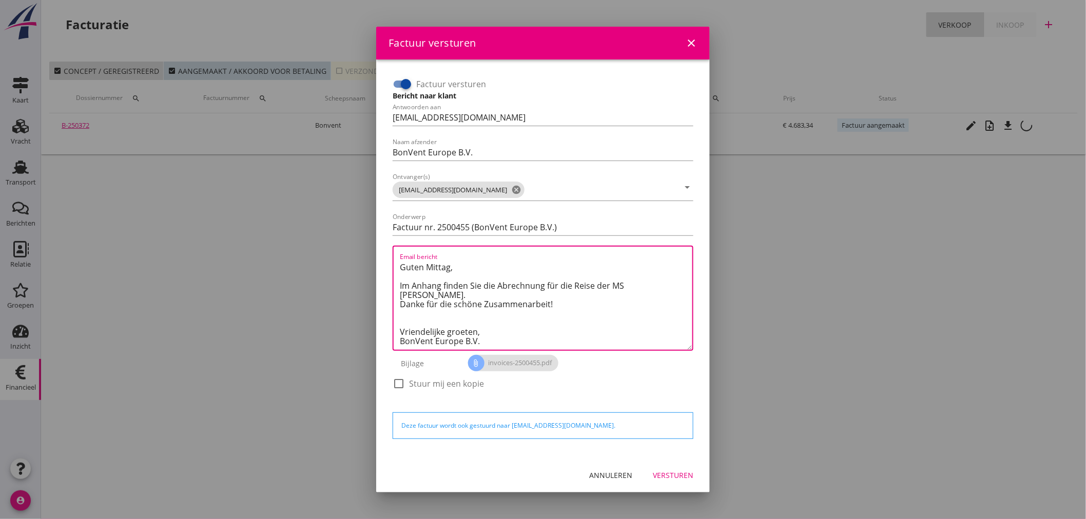 Image resolution: width=1086 pixels, height=519 pixels. What do you see at coordinates (432, 43) in the screenshot?
I see `div: Factuur versturen` at bounding box center [432, 43].